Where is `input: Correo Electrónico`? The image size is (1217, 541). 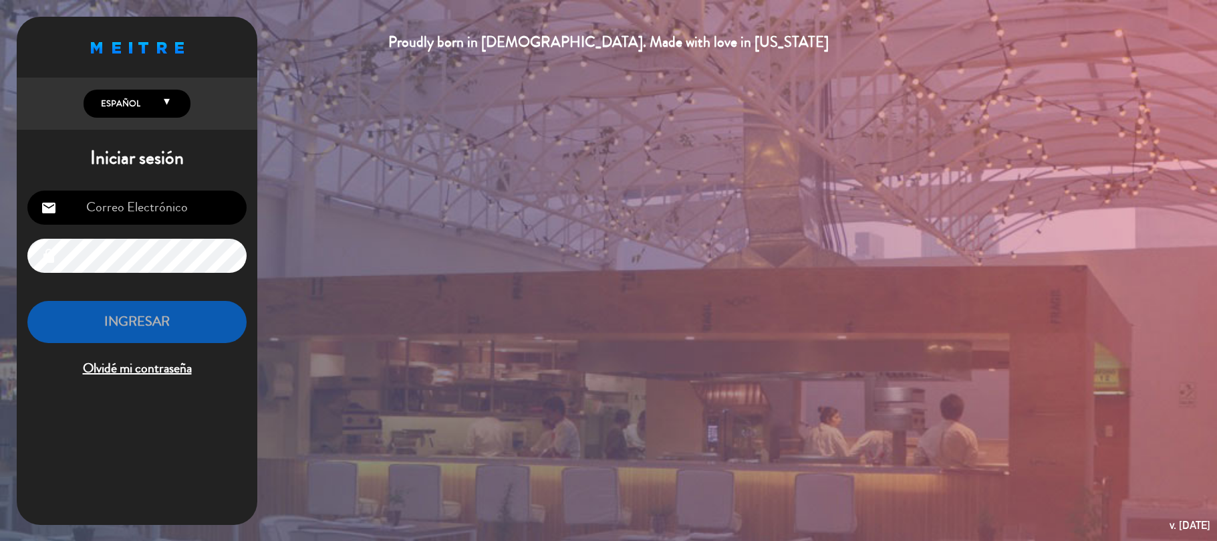
input: Correo Electrónico is located at coordinates (137, 207).